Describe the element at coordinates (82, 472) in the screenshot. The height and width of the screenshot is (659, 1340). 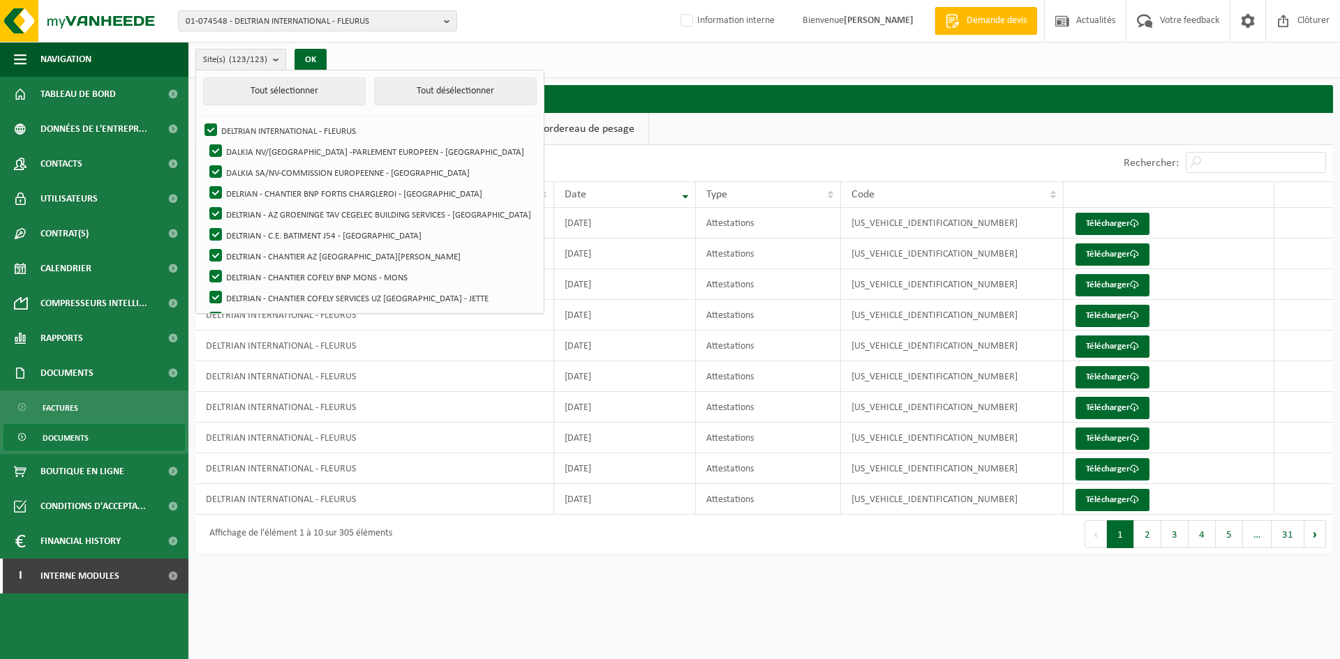
I see `span: Boutique en ligne` at that location.